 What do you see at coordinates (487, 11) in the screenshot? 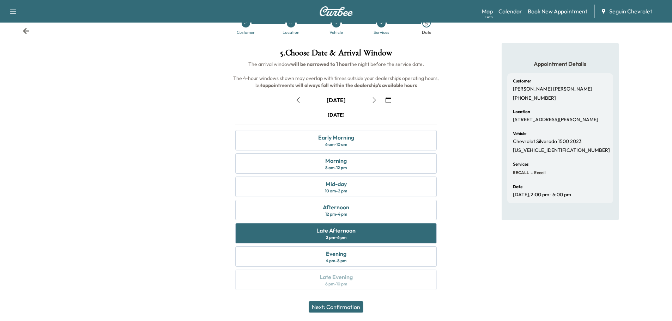
I see `a: MapBeta` at bounding box center [487, 11].